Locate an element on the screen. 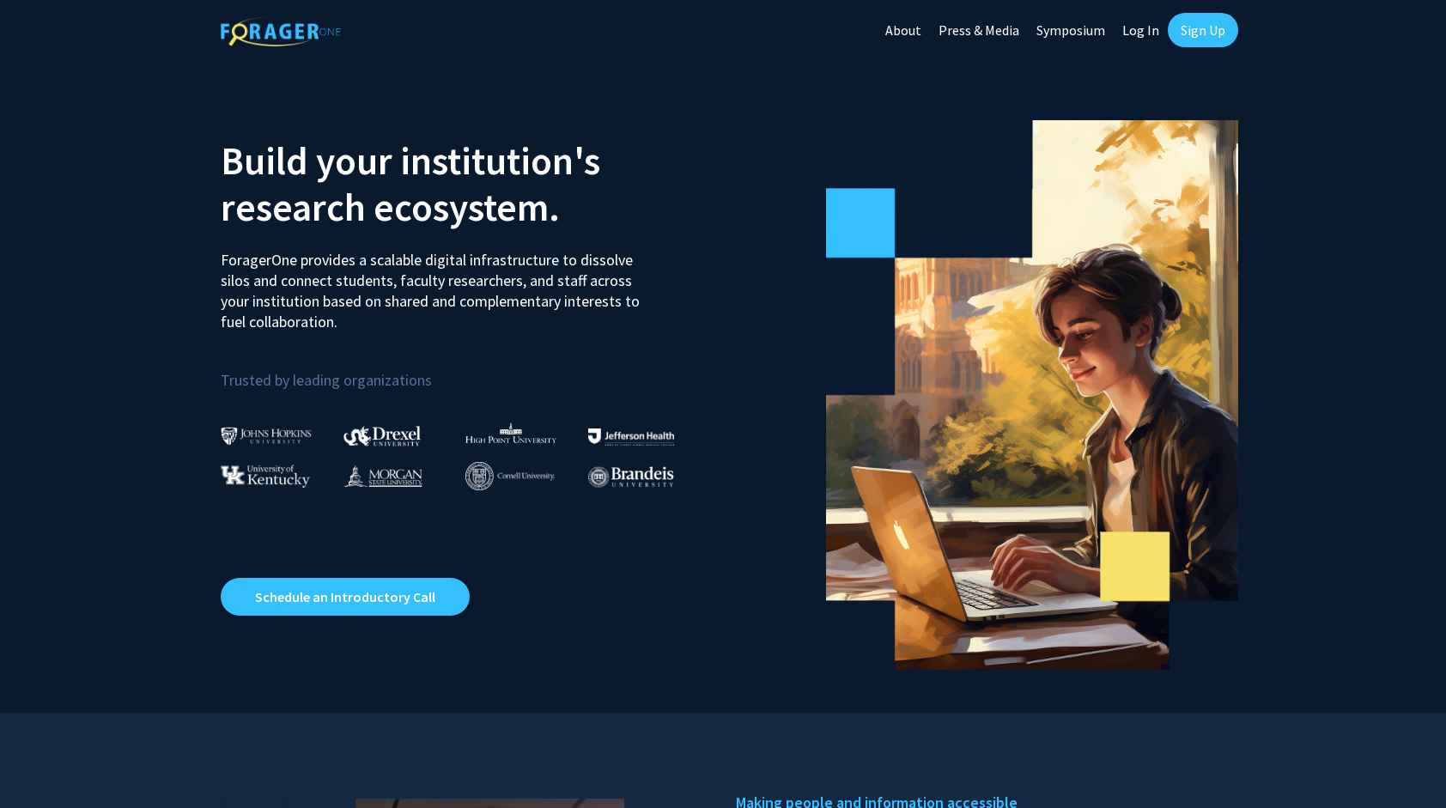  h2: Build your institution's research ecosystem. is located at coordinates (465, 184).